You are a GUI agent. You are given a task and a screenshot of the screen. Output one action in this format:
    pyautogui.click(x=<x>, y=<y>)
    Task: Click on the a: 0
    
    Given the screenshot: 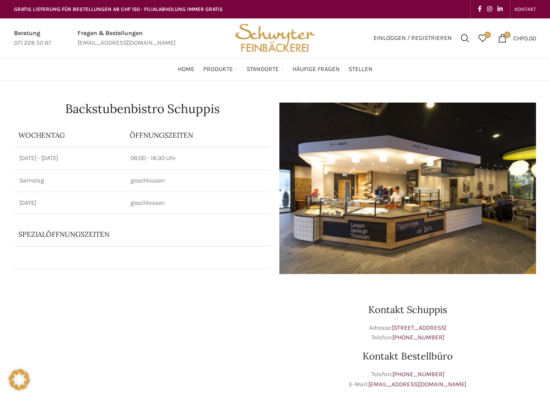 What is the action you would take?
    pyautogui.click(x=483, y=38)
    